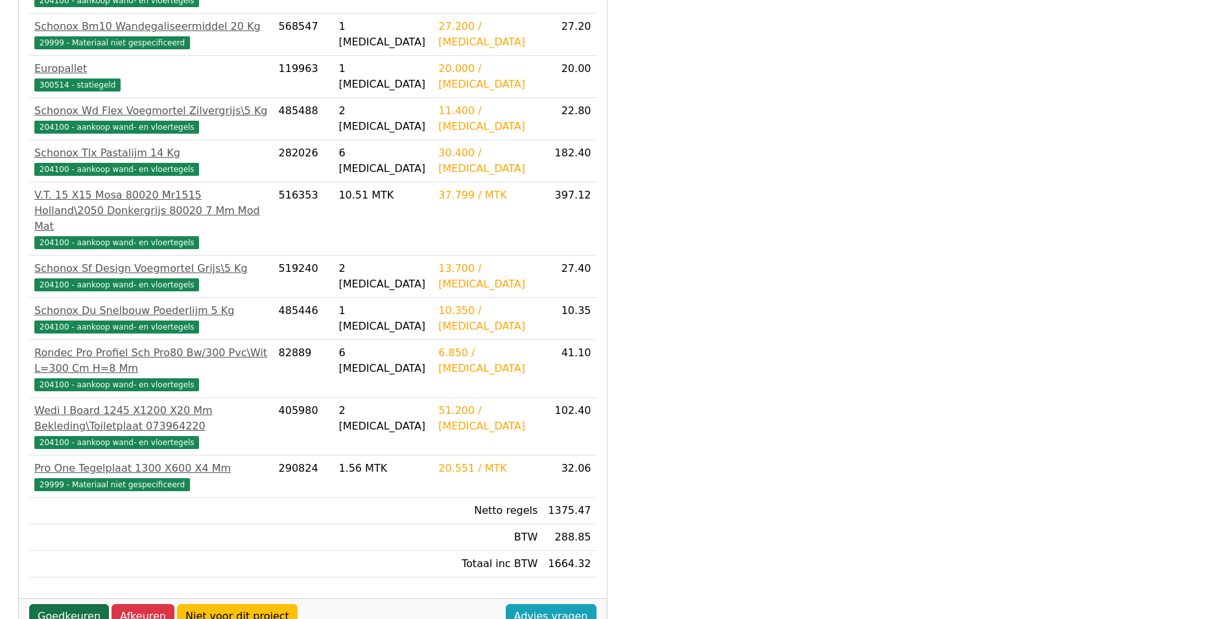 This screenshot has width=1230, height=619. I want to click on td: 102.40, so click(569, 426).